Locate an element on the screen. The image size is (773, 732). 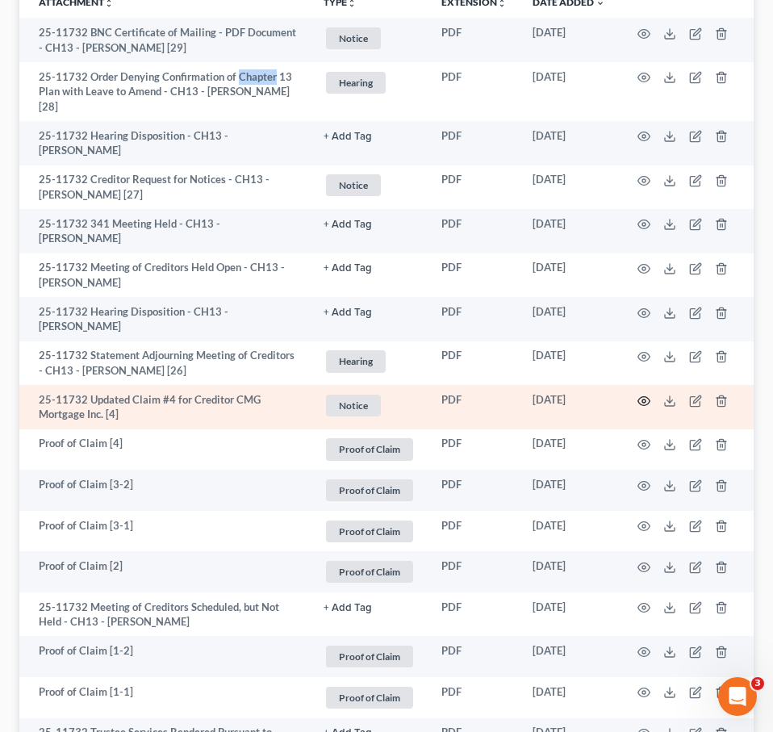
td: Proof of Claim [2] is located at coordinates (165, 571).